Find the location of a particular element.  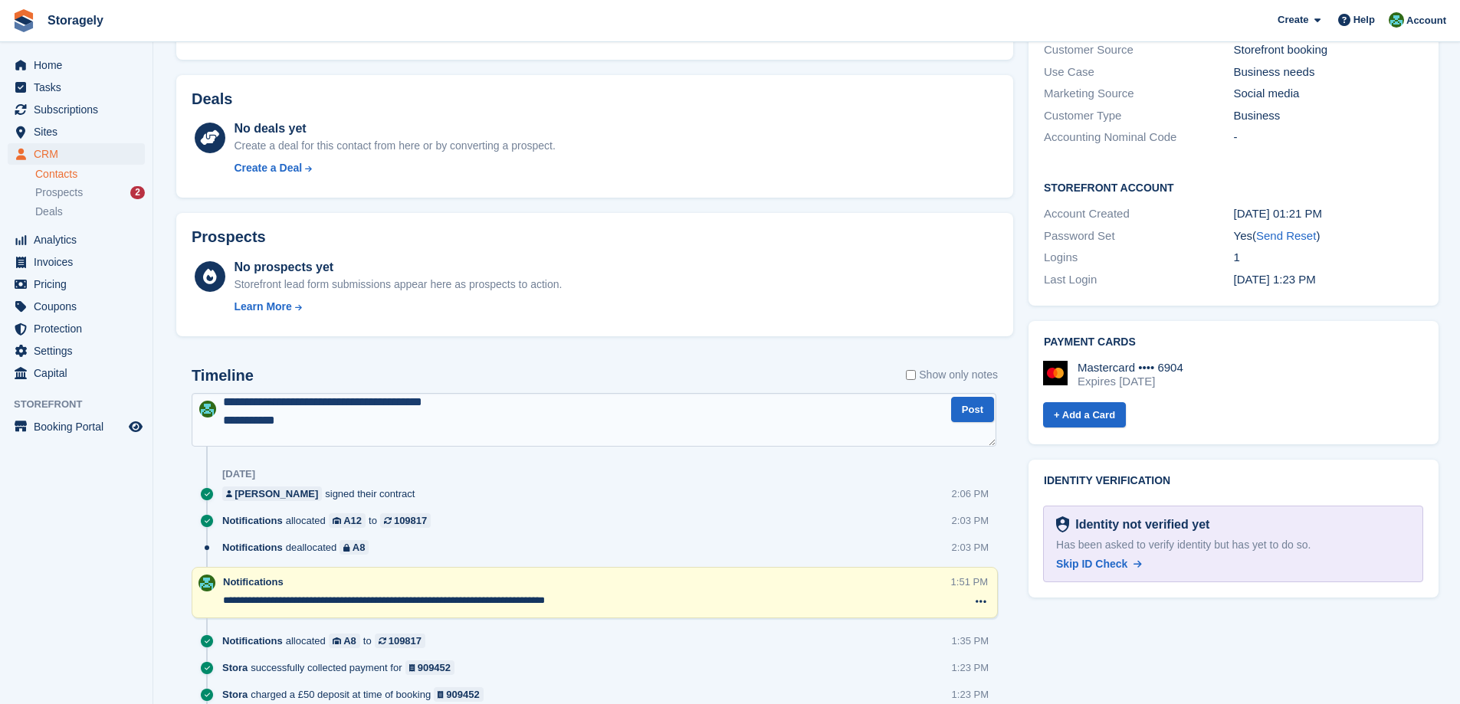

span: Home is located at coordinates (80, 65).